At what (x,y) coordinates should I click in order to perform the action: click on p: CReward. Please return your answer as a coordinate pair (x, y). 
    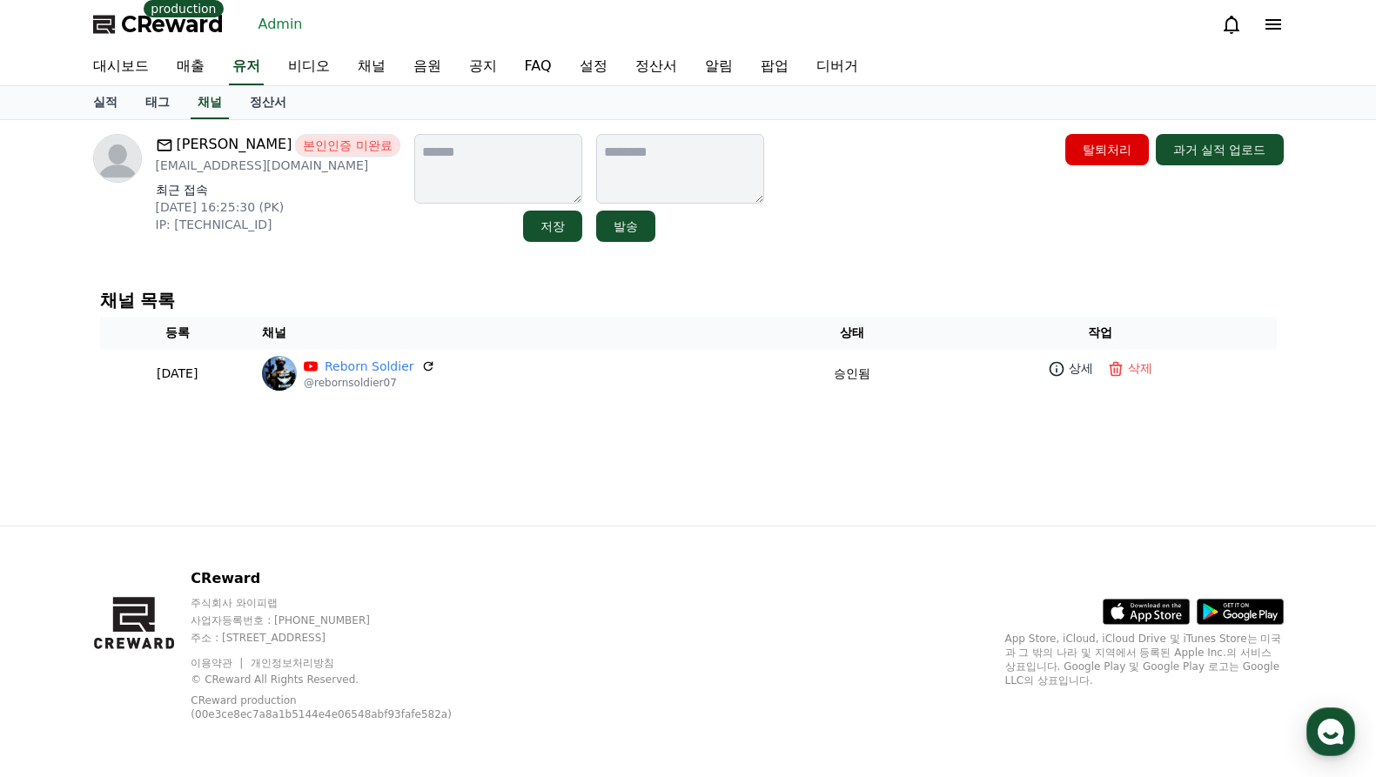
    Looking at the image, I should click on (343, 579).